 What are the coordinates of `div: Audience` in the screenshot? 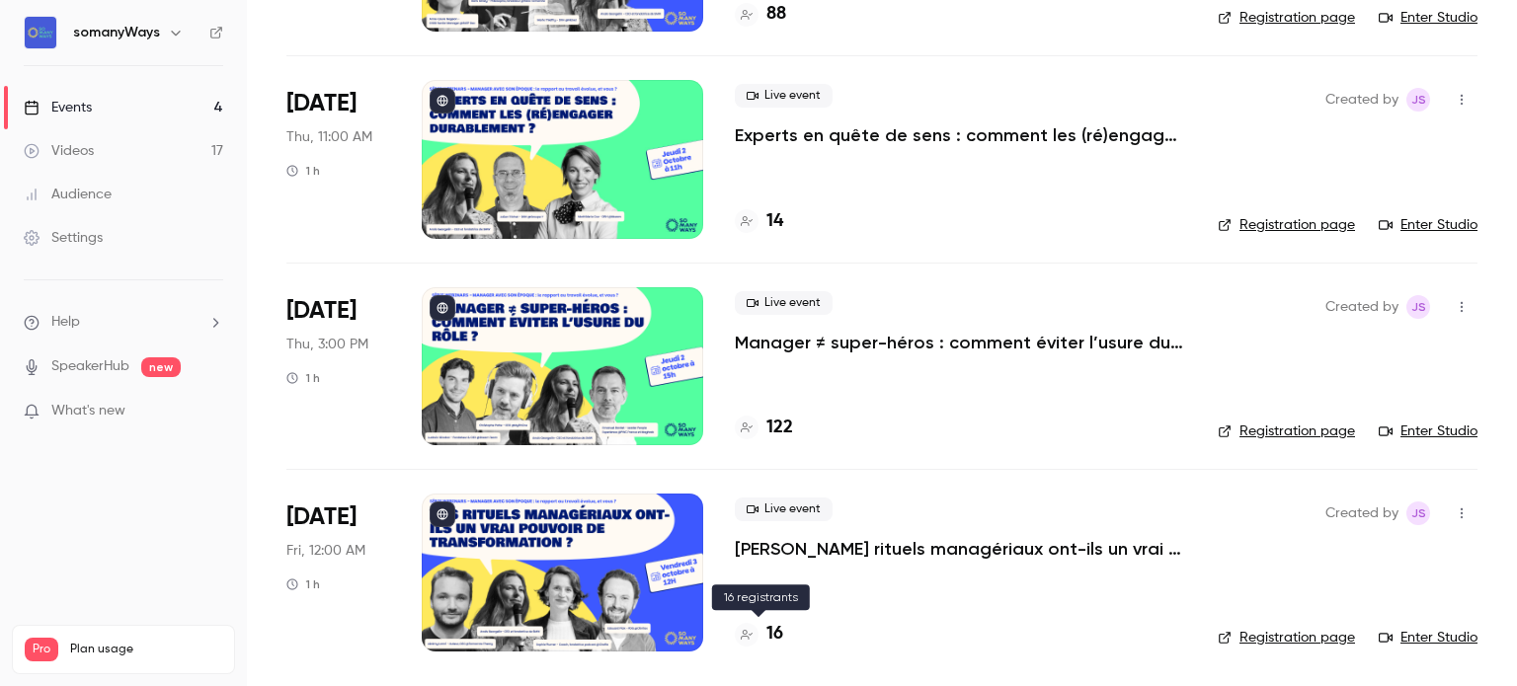 It's located at (67, 195).